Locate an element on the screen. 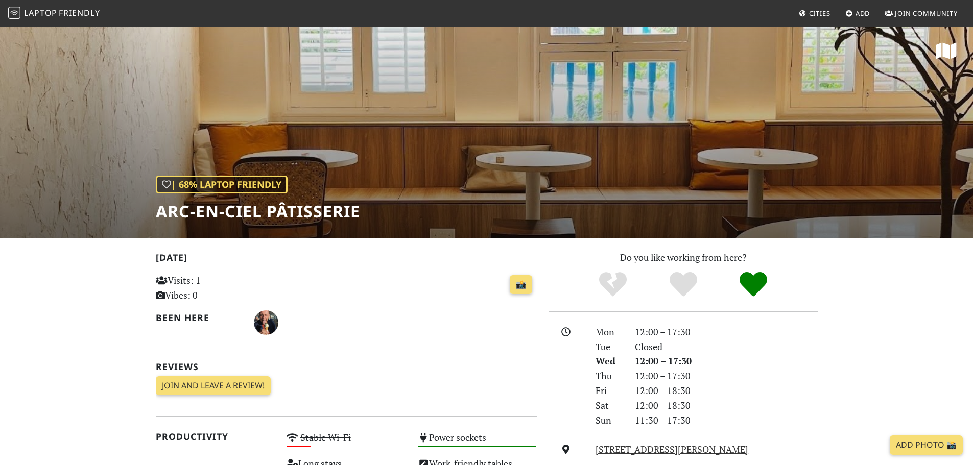 Image resolution: width=973 pixels, height=465 pixels. div: Yes is located at coordinates (683, 284).